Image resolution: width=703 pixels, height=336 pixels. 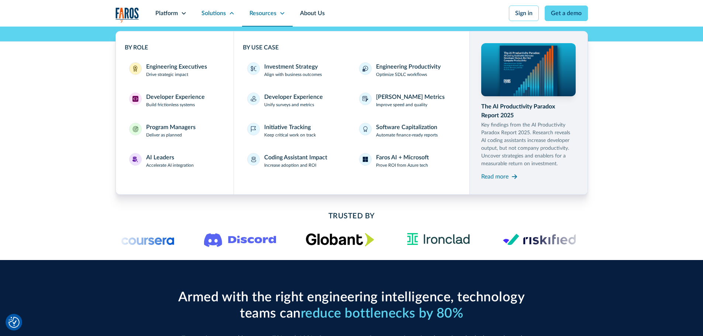 What do you see at coordinates (263, 13) in the screenshot?
I see `div: Resources` at bounding box center [263, 13].